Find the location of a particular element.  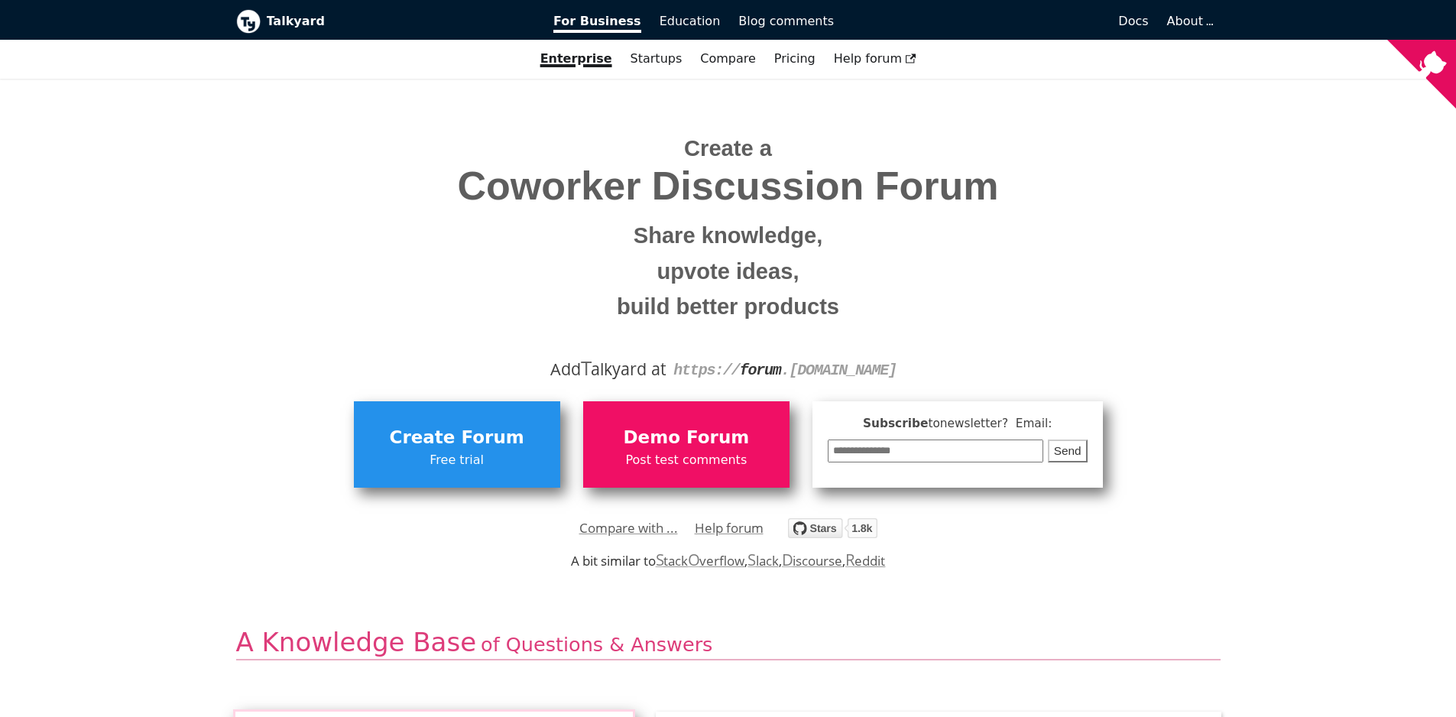

a: Slack is located at coordinates (763, 560).